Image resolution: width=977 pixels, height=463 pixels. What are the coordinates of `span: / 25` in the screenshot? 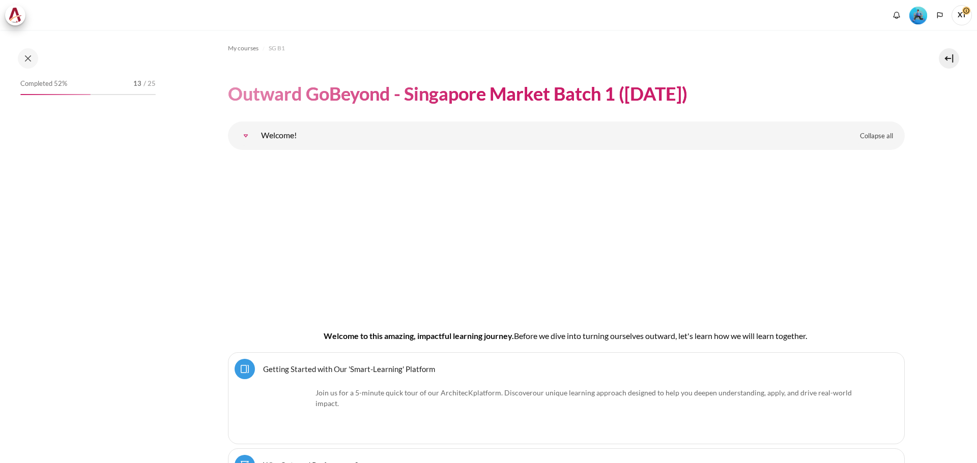 It's located at (150, 84).